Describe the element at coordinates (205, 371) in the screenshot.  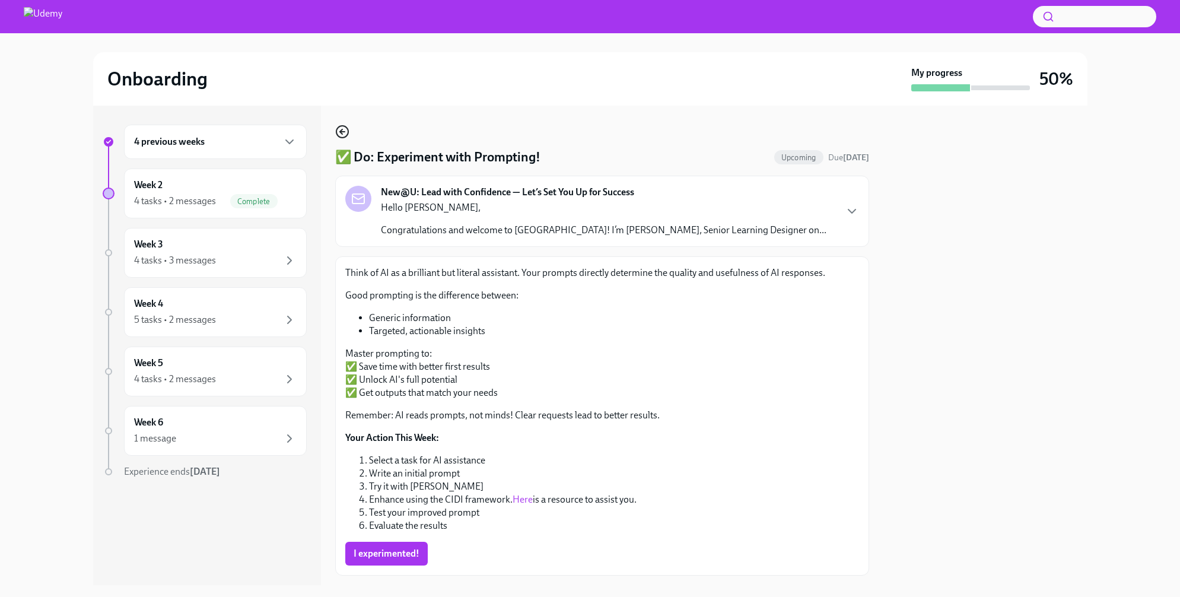
I see `a: Week 54 tasks • 2 messages` at that location.